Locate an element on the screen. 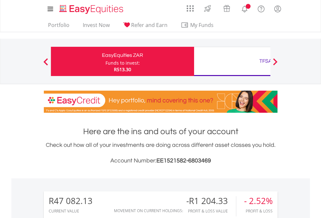 The width and height of the screenshot is (321, 218). button: Next is located at coordinates (275, 65).